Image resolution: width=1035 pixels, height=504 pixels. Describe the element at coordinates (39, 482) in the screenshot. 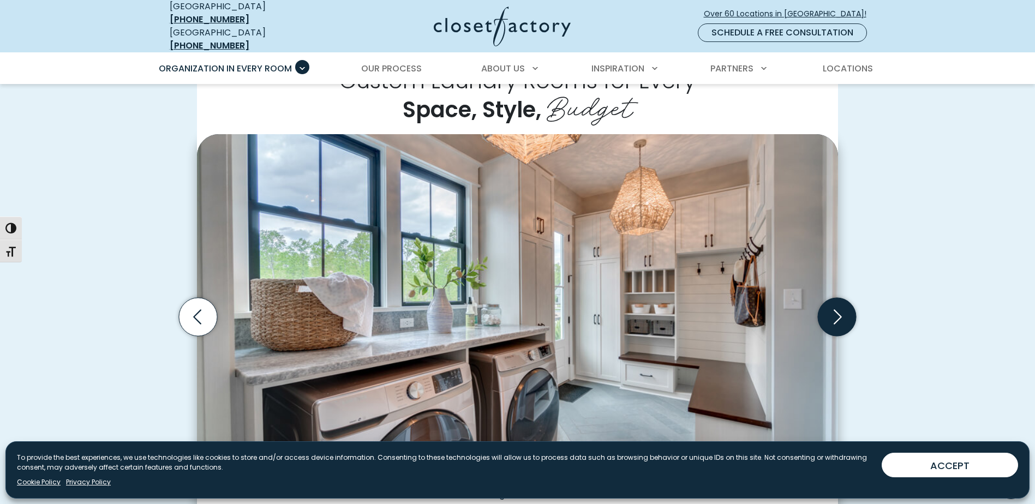

I see `a: Cookie Policy` at that location.